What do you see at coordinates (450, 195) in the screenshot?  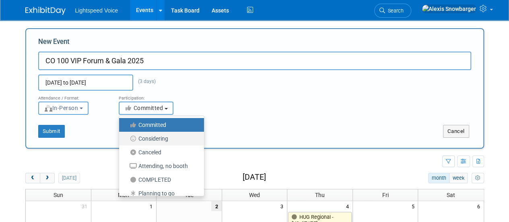 I see `span: Sat` at bounding box center [450, 195].